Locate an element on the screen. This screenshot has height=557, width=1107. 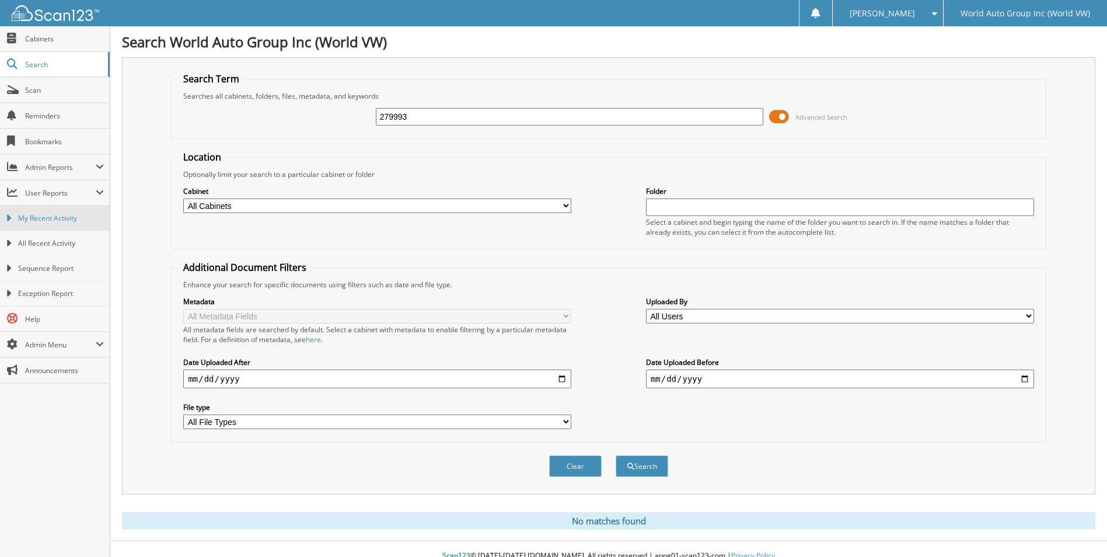
label: Date Uploaded After is located at coordinates (377, 362).